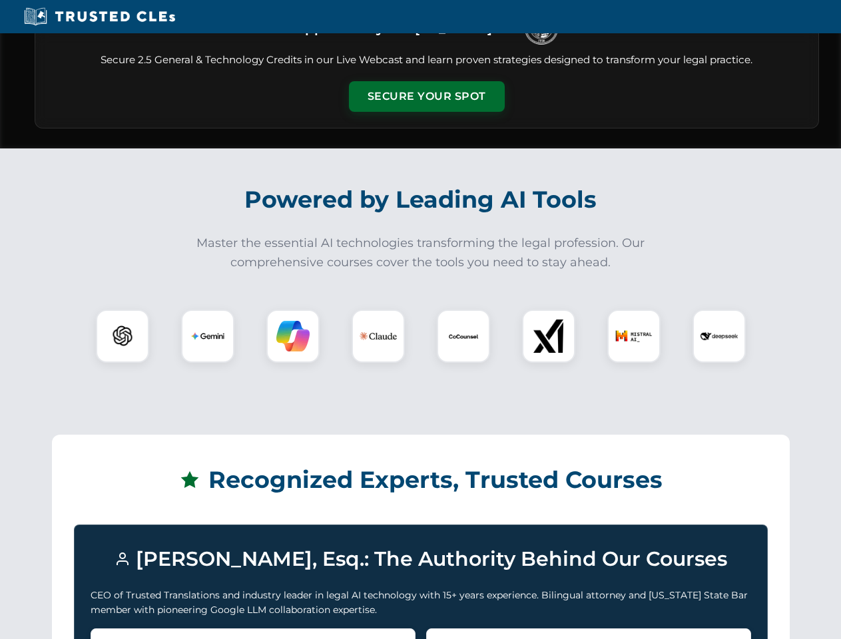 This screenshot has height=639, width=841. What do you see at coordinates (427, 97) in the screenshot?
I see `button: Secure Your Spot` at bounding box center [427, 97].